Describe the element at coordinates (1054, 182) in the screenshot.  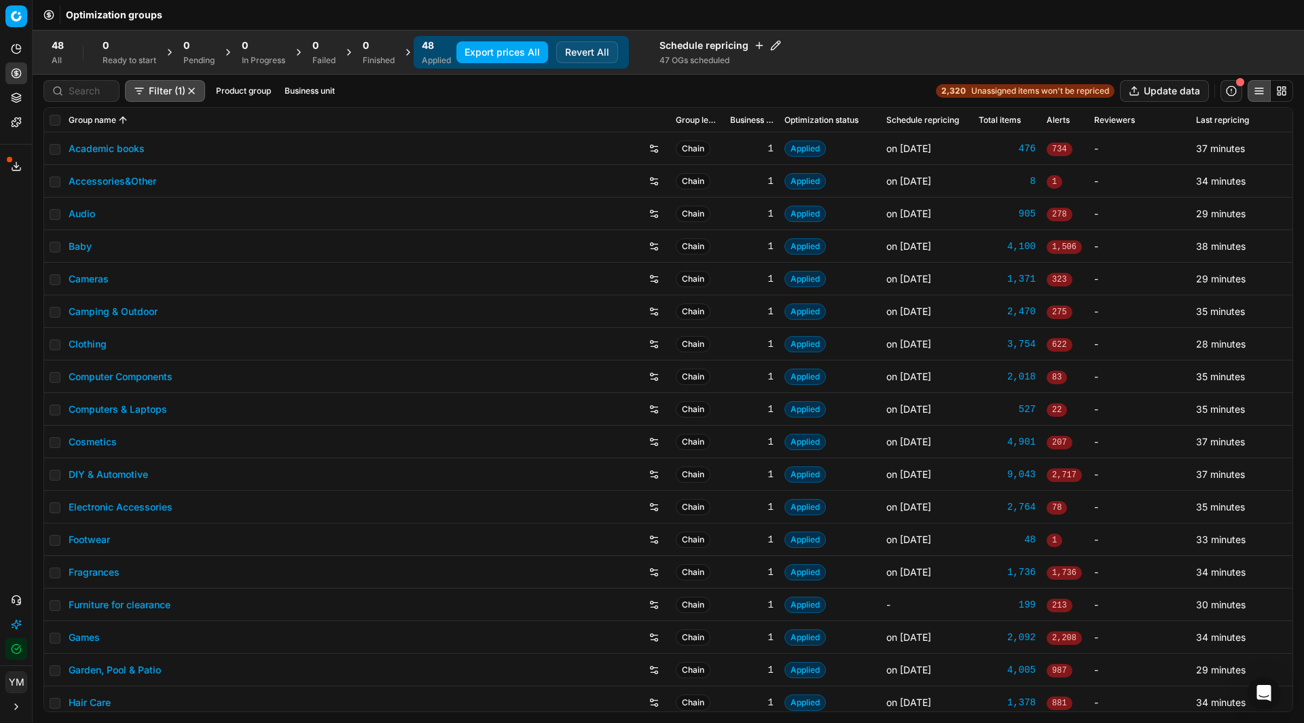
I see `span: 1` at that location.